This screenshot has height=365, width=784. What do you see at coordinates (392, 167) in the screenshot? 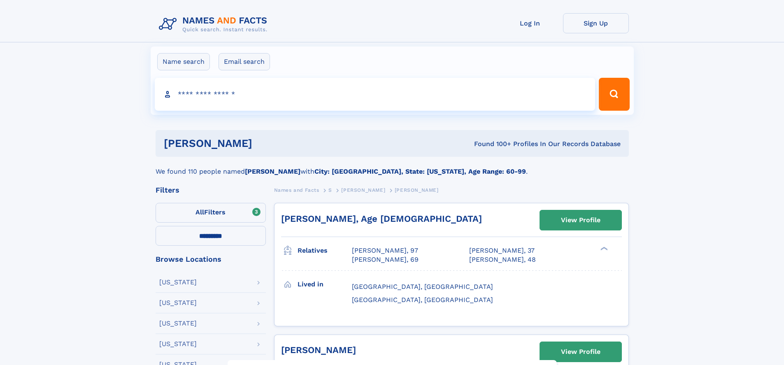
I see `div: We found 110 people named with .` at bounding box center [392, 167].